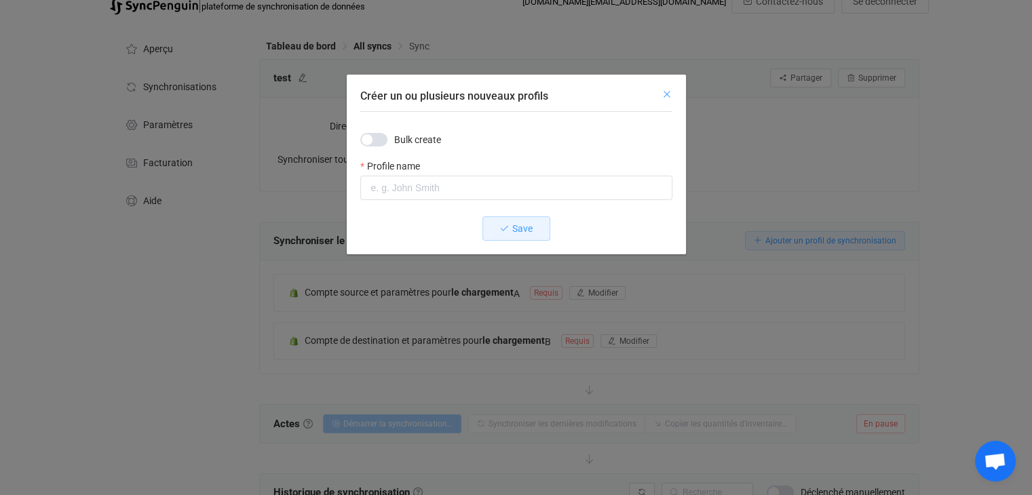 The image size is (1032, 495). What do you see at coordinates (454, 96) in the screenshot?
I see `font: Créer un ou plusieurs nouveaux profils` at bounding box center [454, 96].